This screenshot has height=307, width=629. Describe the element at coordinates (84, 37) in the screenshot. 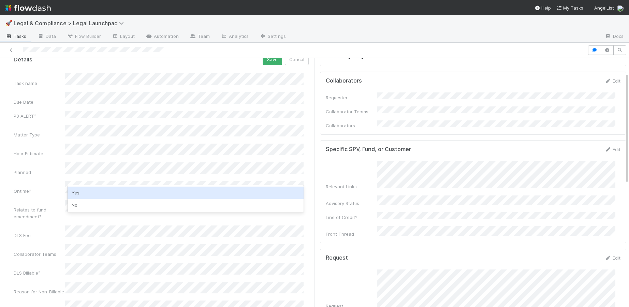

I see `a: Flow Builder` at that location.